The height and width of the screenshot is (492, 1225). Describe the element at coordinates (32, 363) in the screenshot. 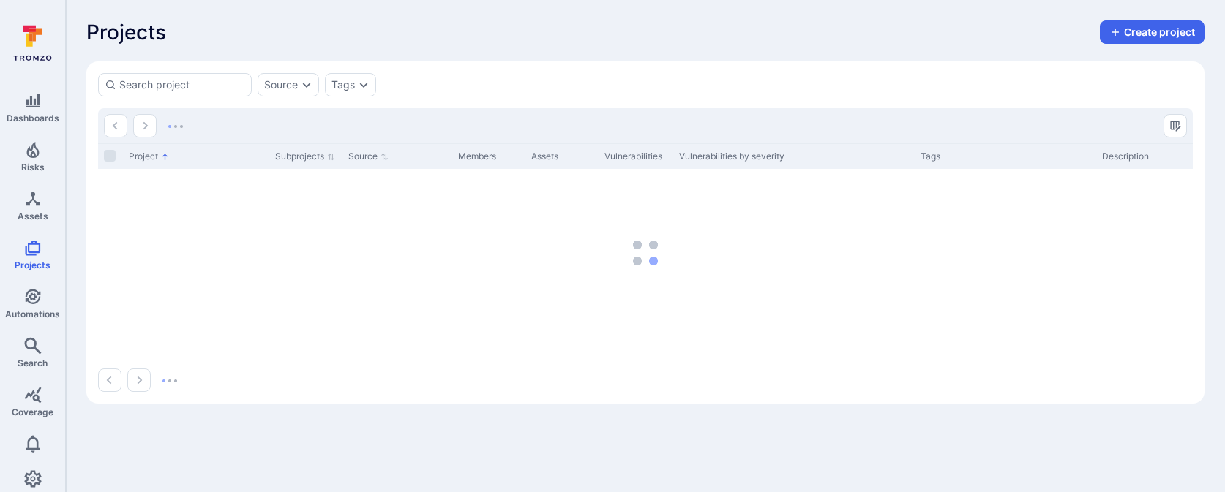

I see `span: Search` at that location.